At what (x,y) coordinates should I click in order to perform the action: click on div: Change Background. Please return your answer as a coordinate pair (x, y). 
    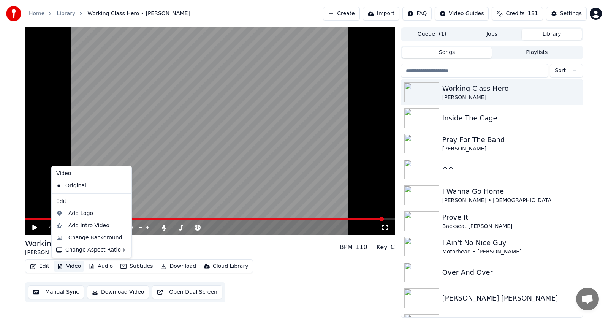
    Looking at the image, I should click on (95, 238).